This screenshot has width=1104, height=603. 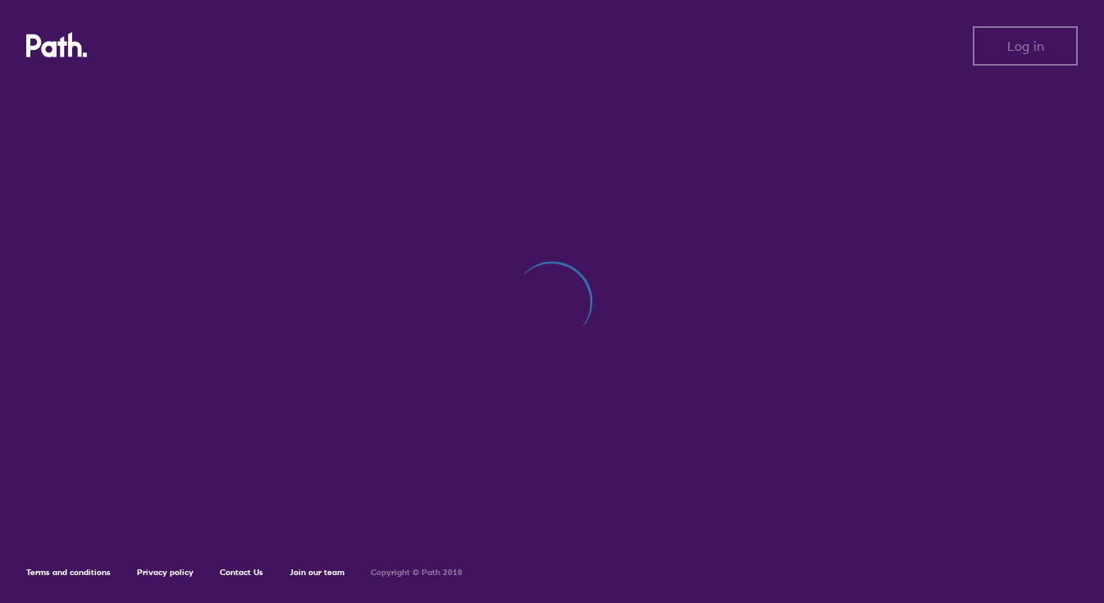 I want to click on a: Terms and conditions, so click(x=68, y=572).